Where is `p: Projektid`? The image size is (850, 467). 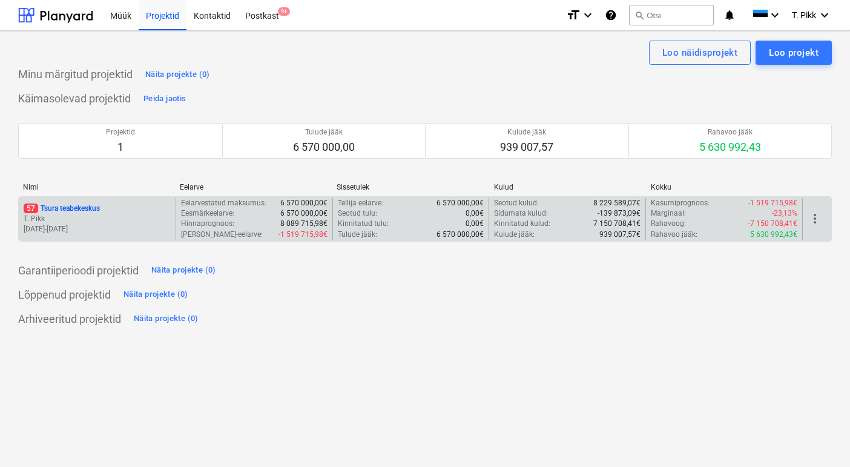
p: Projektid is located at coordinates (121, 132).